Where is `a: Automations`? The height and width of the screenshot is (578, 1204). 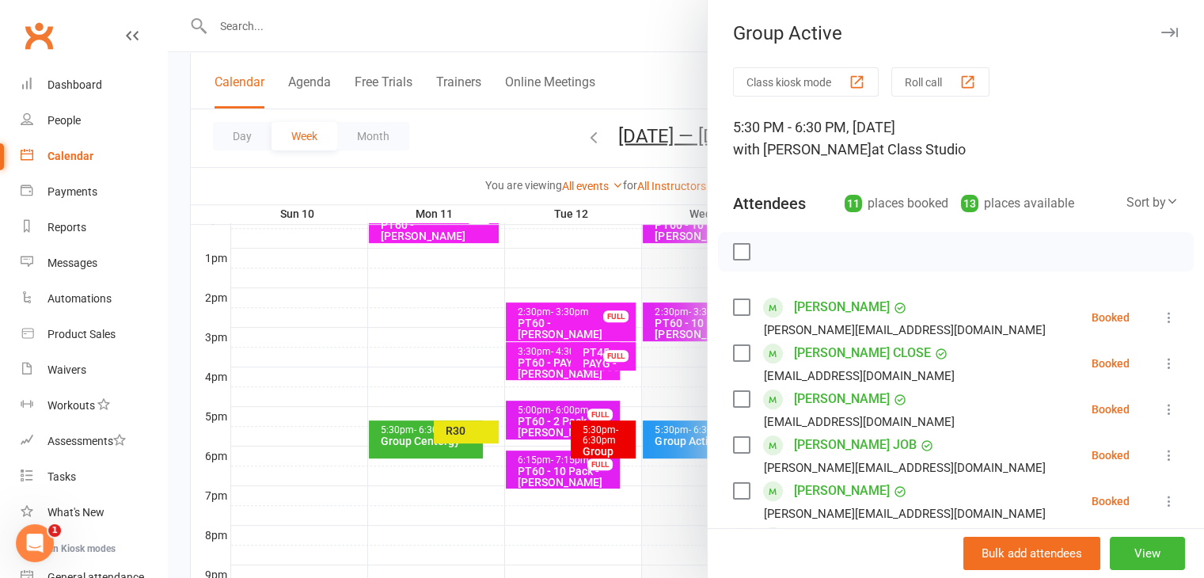
a: Automations is located at coordinates (93, 298).